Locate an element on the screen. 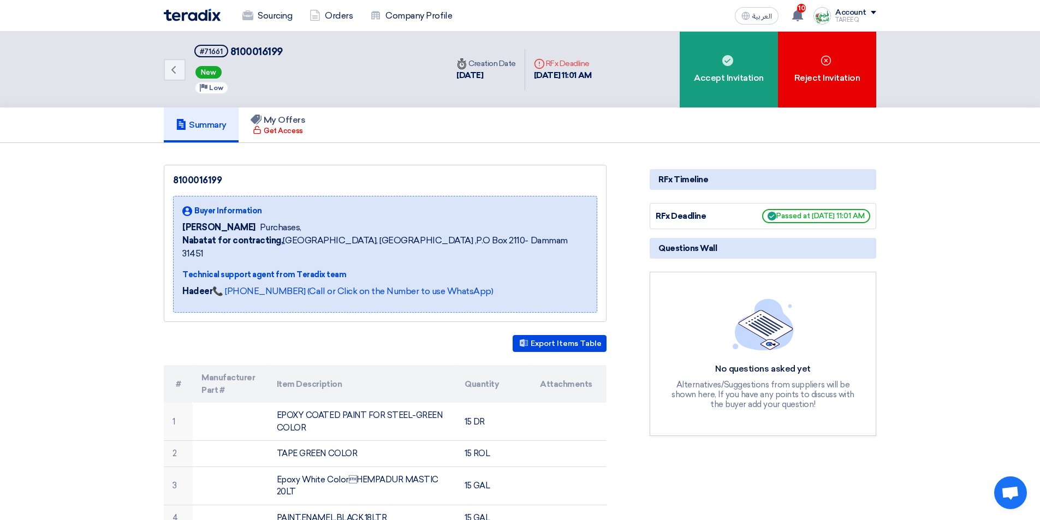 The image size is (1040, 520). td: Epoxy White ColorHEMPADUR MASTIC 20LT is located at coordinates (362, 486).